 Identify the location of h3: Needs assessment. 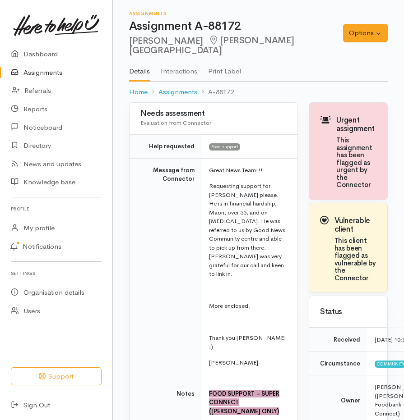
(213, 114).